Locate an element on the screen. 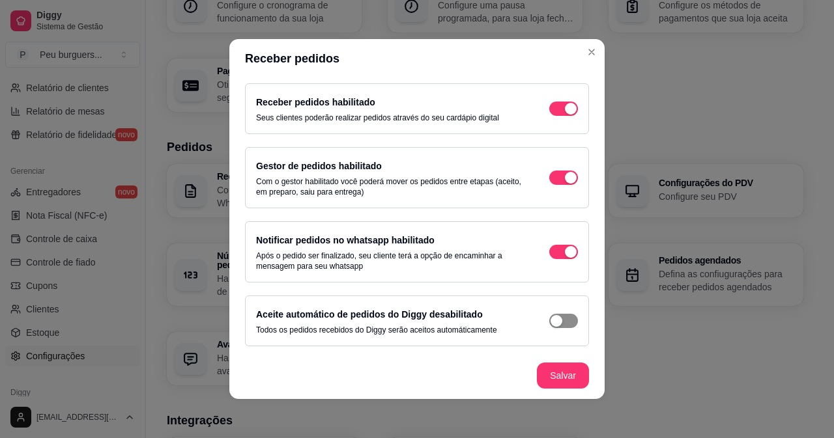 The height and width of the screenshot is (438, 834). p: Após o pedido ser finalizado, seu cliente terá a opção de encaminhar a mensagem para seu whatsapp is located at coordinates (390, 261).